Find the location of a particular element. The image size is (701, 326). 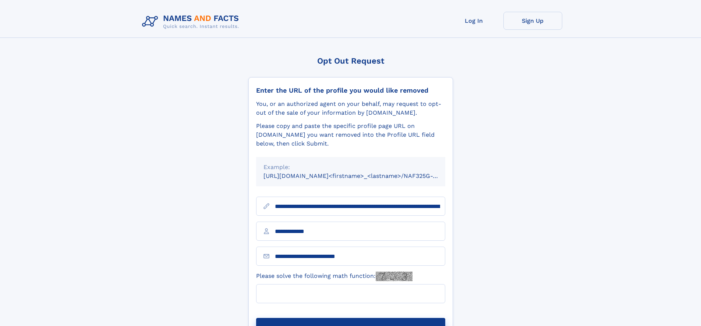

a: Sign Up is located at coordinates (533, 21).